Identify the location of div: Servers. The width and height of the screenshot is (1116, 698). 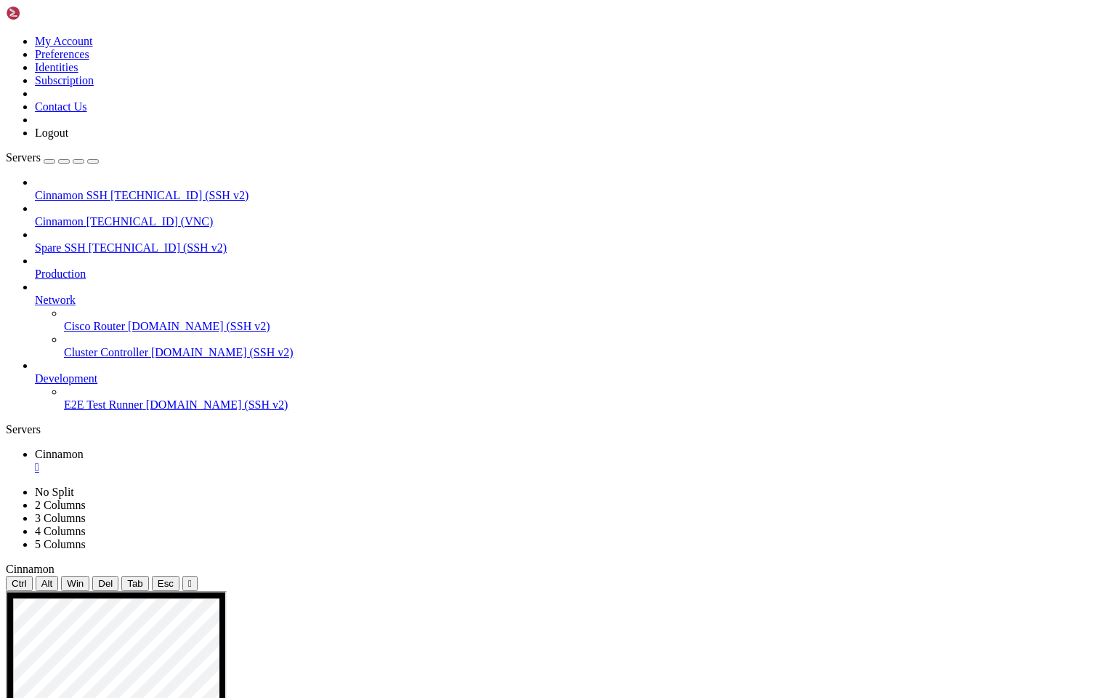
(558, 430).